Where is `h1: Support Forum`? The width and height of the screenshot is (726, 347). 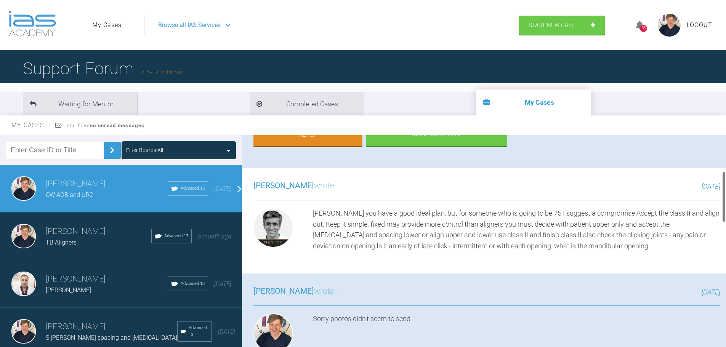 h1: Support Forum is located at coordinates (103, 69).